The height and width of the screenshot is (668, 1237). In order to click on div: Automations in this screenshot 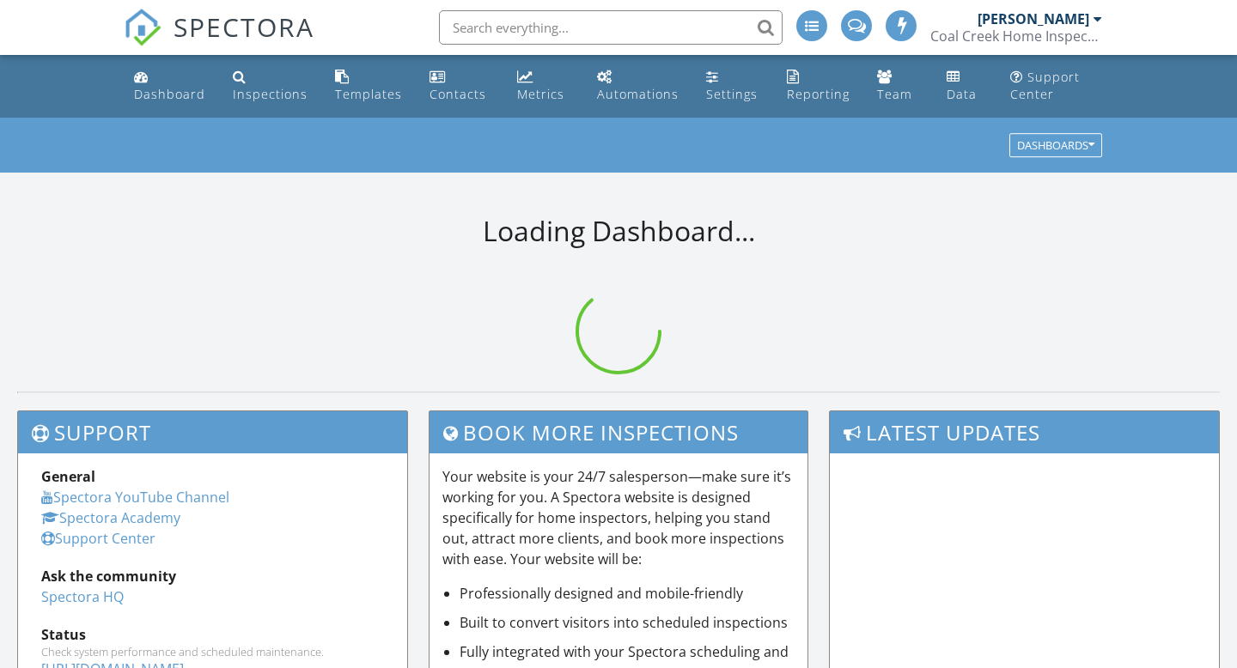, I will do `click(638, 94)`.